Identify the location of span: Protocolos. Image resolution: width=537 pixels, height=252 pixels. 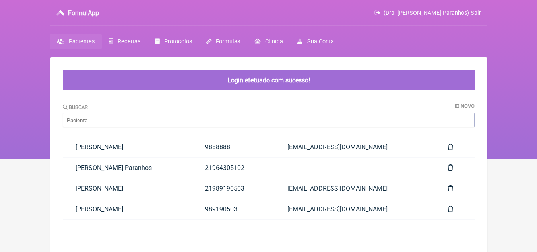
(178, 41).